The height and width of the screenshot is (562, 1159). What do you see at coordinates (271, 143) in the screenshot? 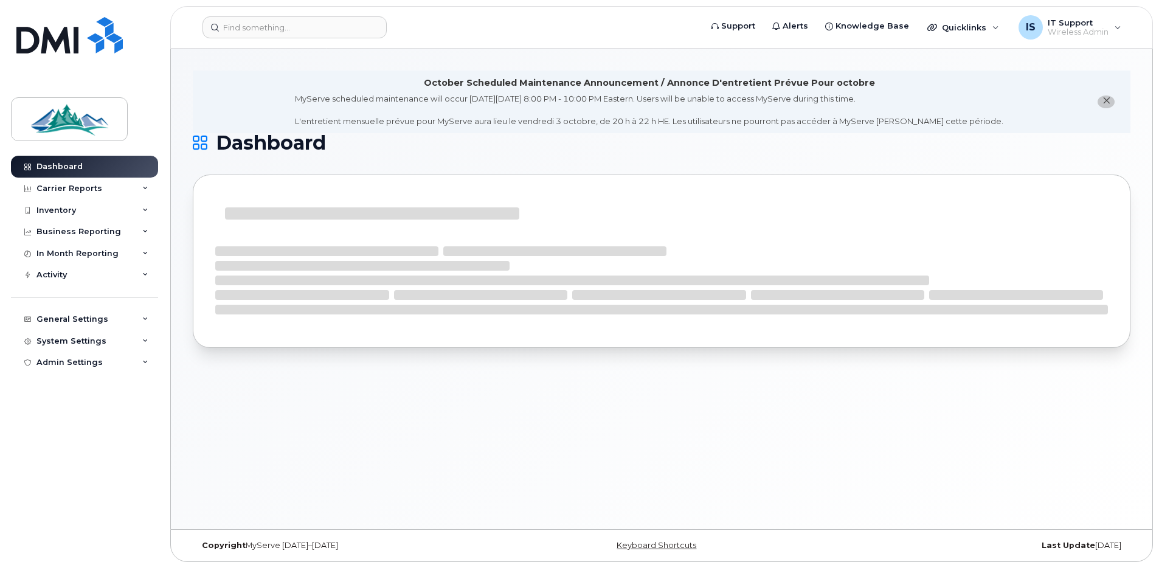
I see `span: Dashboard` at bounding box center [271, 143].